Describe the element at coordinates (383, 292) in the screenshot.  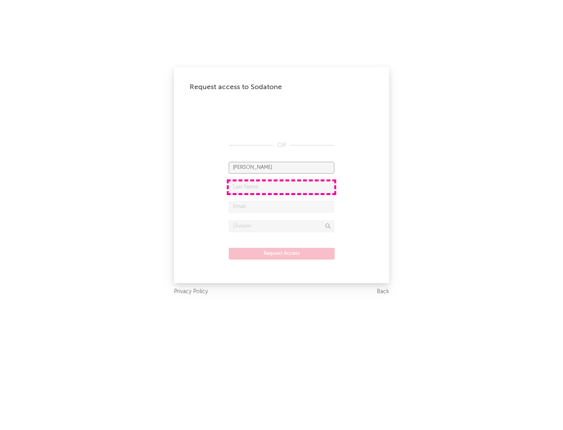
I see `a: Back` at that location.